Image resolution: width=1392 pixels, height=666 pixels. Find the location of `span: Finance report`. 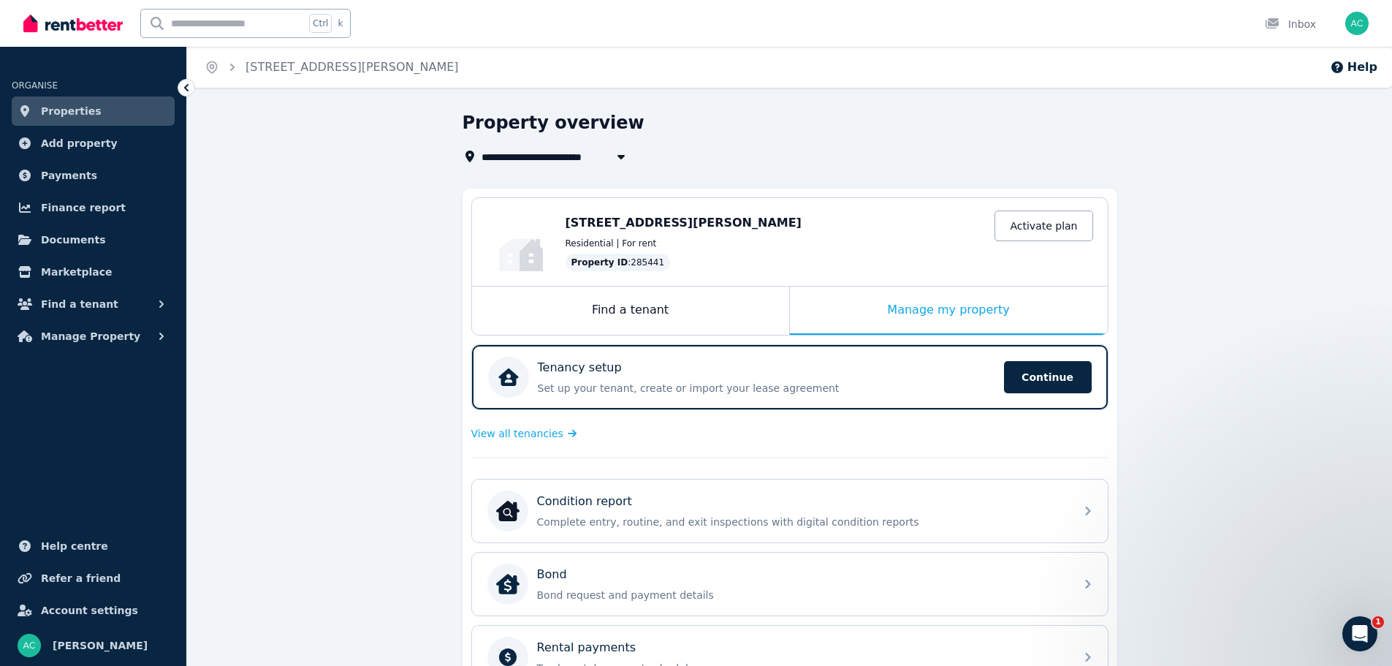

span: Finance report is located at coordinates (83, 208).